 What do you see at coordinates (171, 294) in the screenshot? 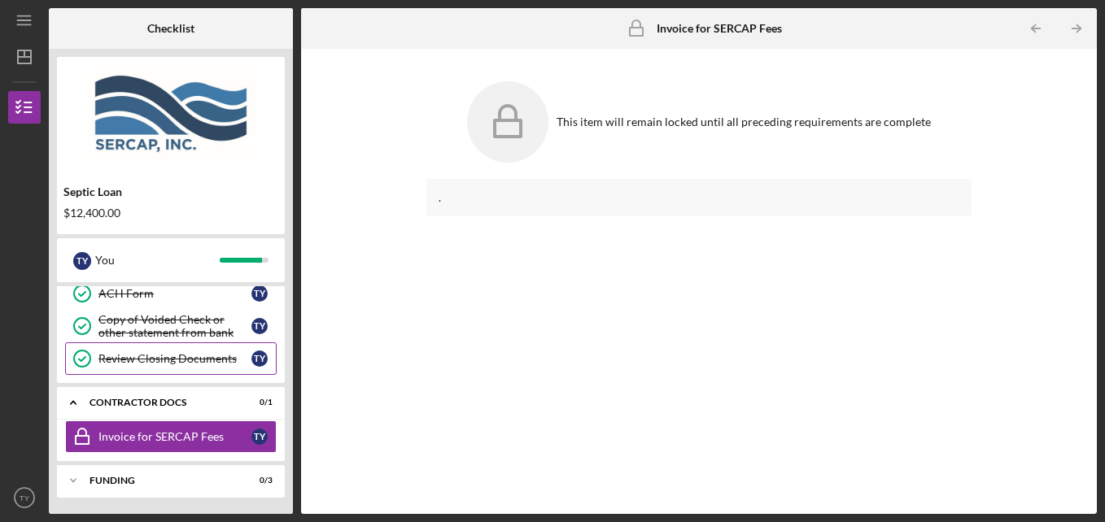
I see `a: ACH FormTY` at bounding box center [171, 294].